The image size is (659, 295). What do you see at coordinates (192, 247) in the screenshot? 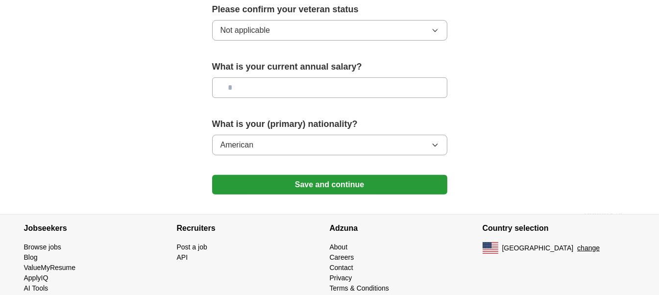
I see `a: Post a job` at bounding box center [192, 247].